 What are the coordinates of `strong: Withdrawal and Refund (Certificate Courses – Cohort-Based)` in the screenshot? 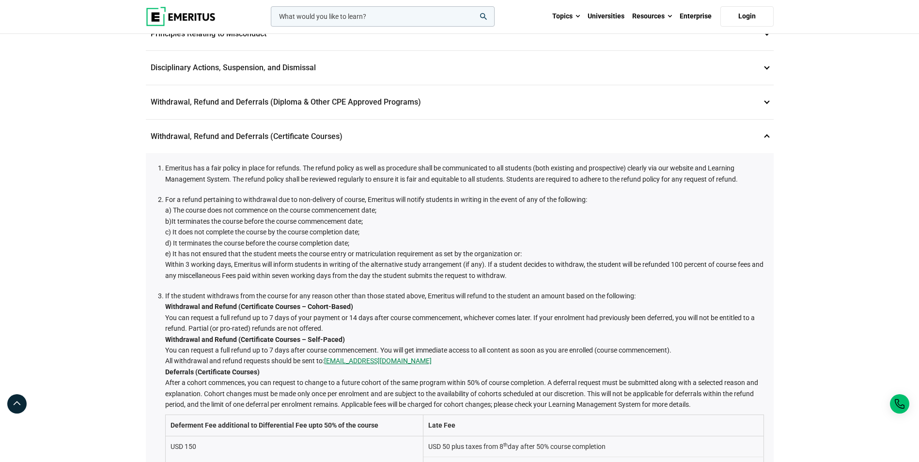 It's located at (259, 307).